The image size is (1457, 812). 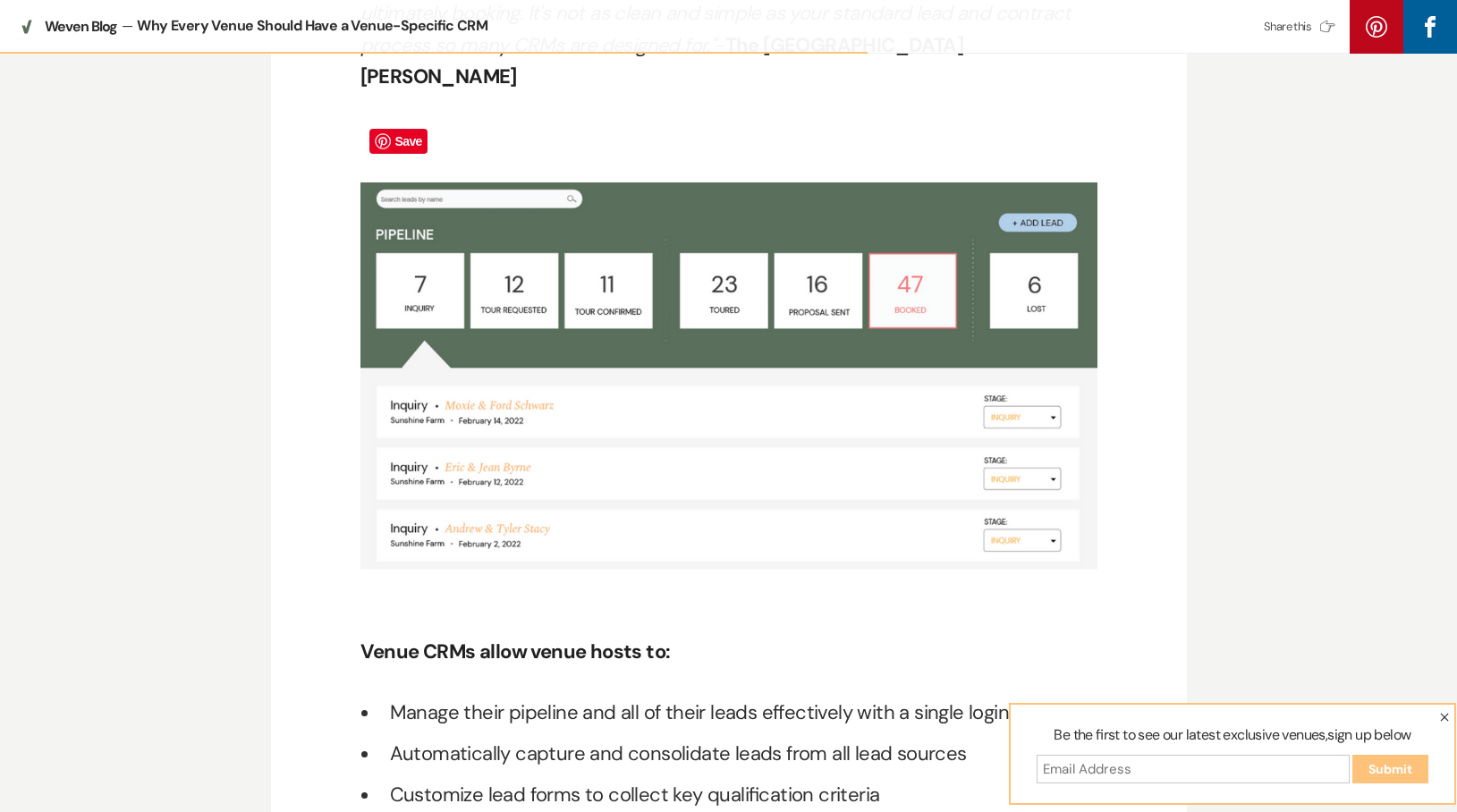 What do you see at coordinates (723, 712) in the screenshot?
I see `li: Manage their pipeline and all of their leads effectively with a single login` at bounding box center [723, 712].